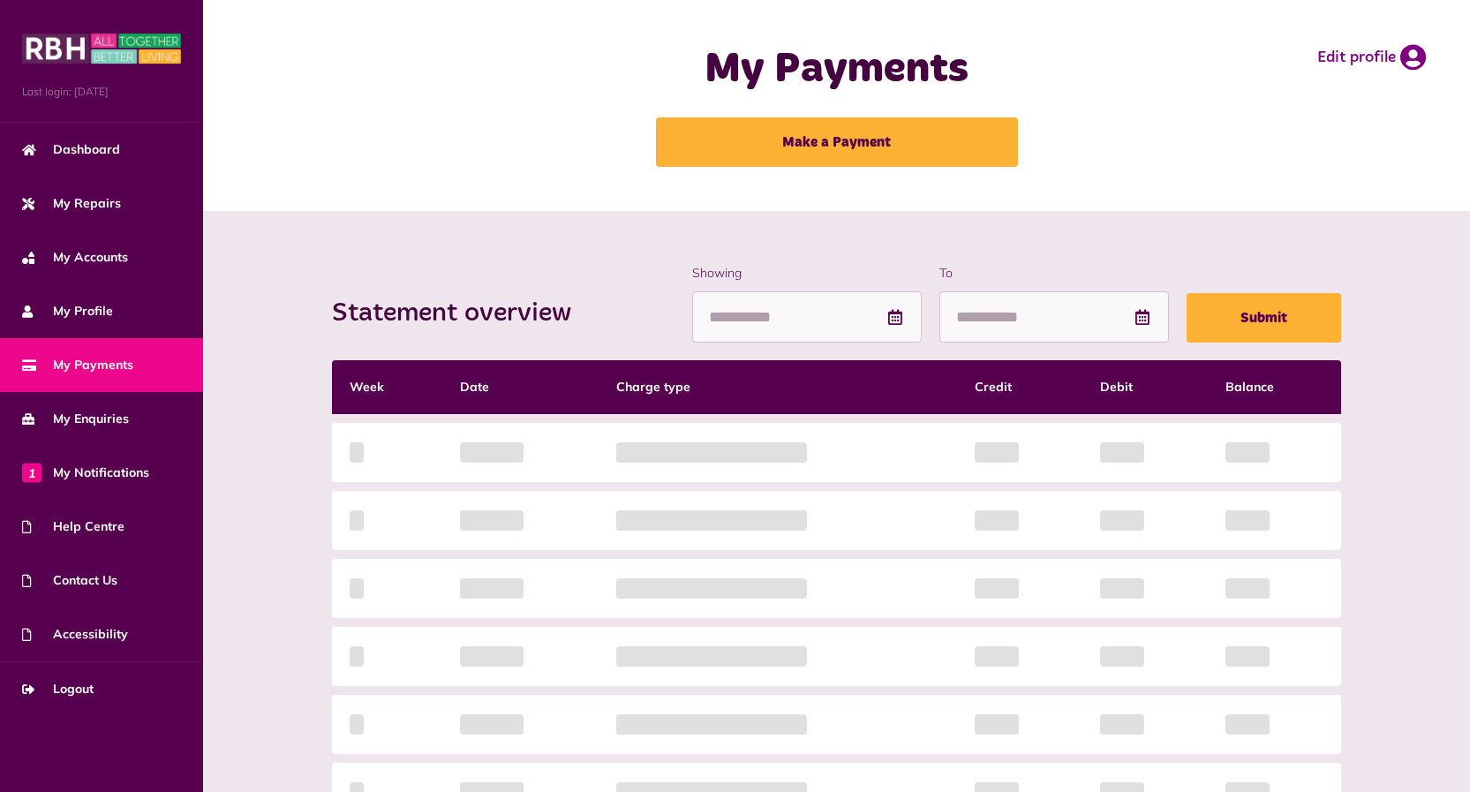  What do you see at coordinates (75, 634) in the screenshot?
I see `span: Accessibility` at bounding box center [75, 634].